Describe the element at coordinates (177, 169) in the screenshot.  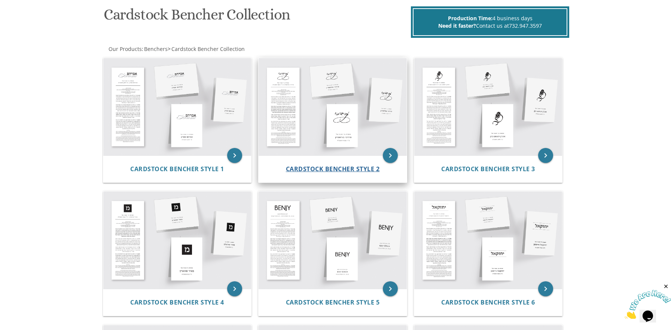
I see `a: Cardstock Bencher Style 1` at that location.